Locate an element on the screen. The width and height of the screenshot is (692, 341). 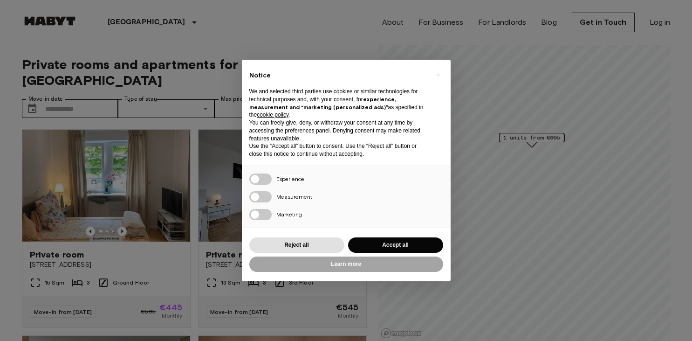
button: Close this notice is located at coordinates (439, 75).